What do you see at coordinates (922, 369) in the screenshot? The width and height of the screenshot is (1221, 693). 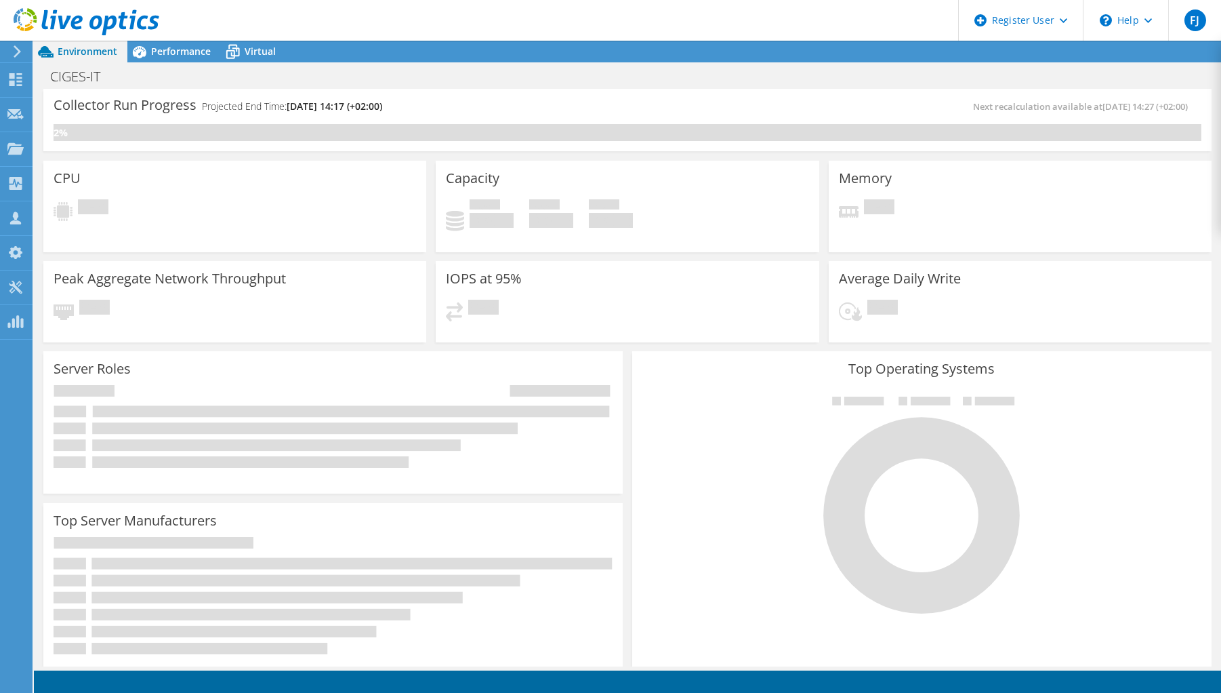 I see `h3: Top Operating Systems` at bounding box center [922, 369].